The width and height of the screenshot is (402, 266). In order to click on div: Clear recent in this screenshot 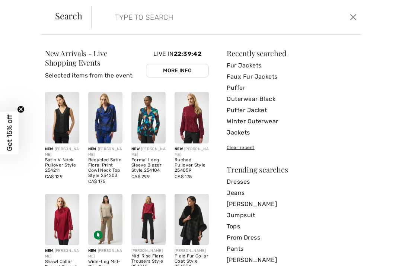, I will do `click(292, 147)`.